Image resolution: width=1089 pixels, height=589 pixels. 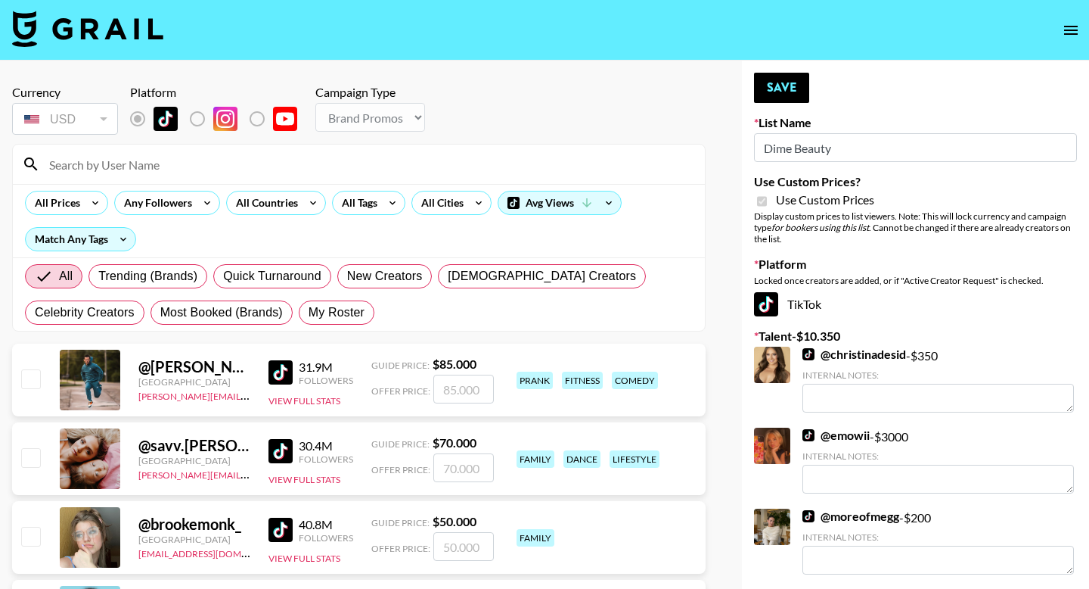 What do you see at coordinates (66, 276) in the screenshot?
I see `span: All` at bounding box center [66, 276].